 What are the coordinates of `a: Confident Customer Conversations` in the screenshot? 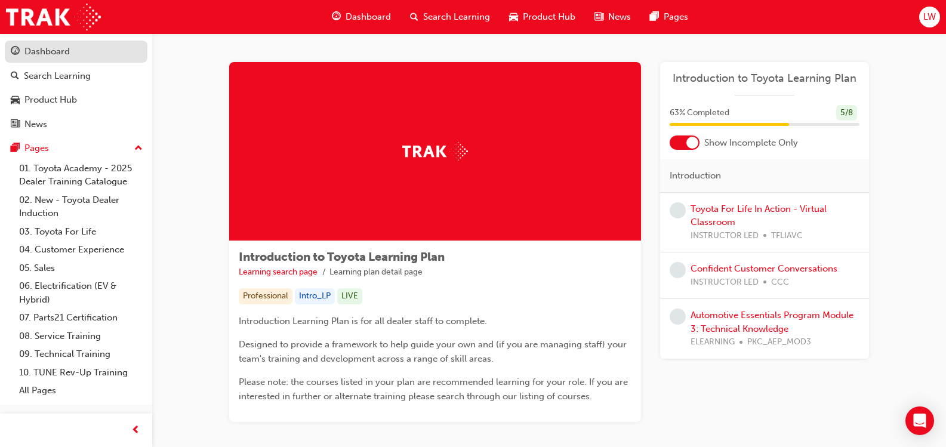 It's located at (764, 268).